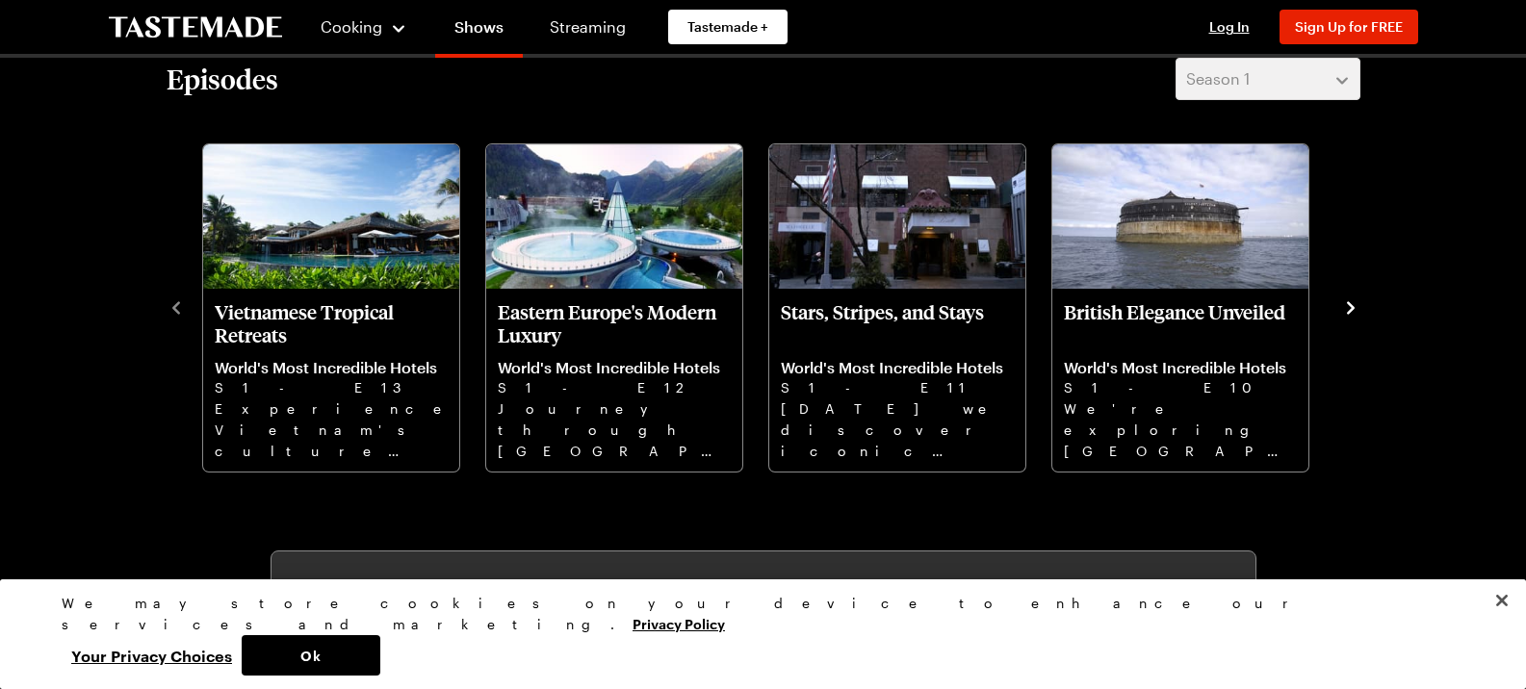 This screenshot has height=689, width=1526. What do you see at coordinates (1180, 217) in the screenshot?
I see `img: British Elegance Unveiled` at bounding box center [1180, 217].